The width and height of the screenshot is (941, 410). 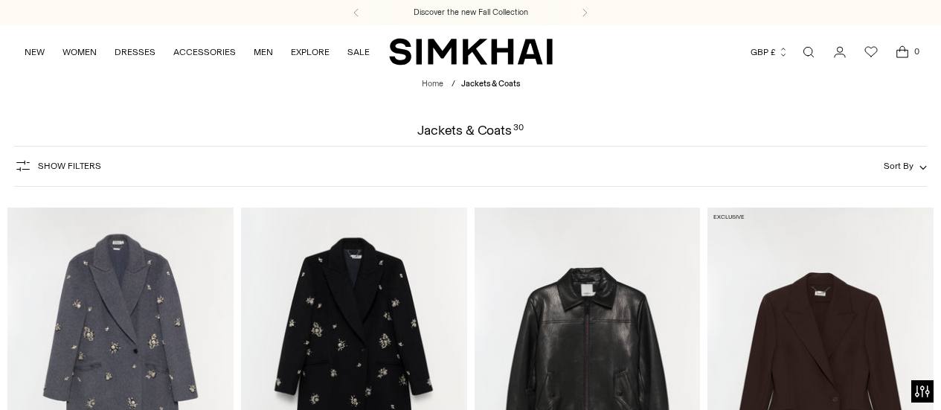 I want to click on a: DRESSES, so click(x=135, y=52).